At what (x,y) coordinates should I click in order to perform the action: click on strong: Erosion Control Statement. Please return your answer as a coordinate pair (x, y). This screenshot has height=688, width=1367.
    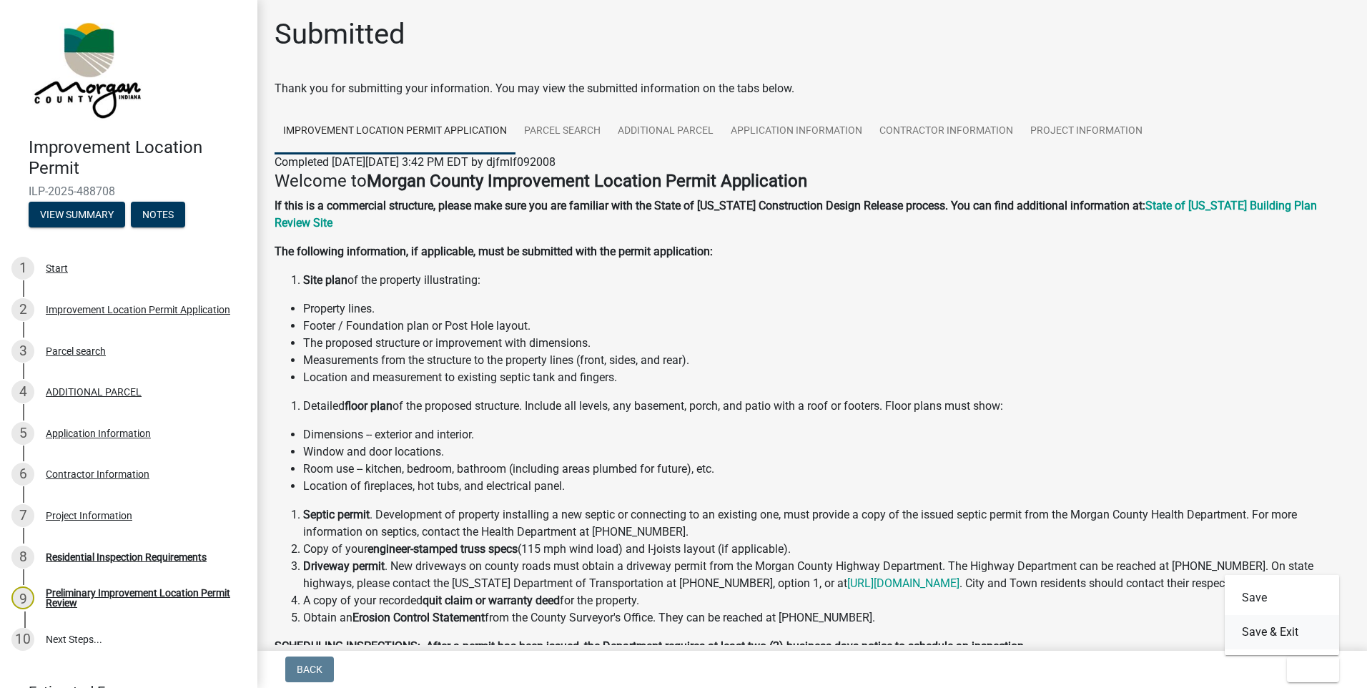
    Looking at the image, I should click on (418, 617).